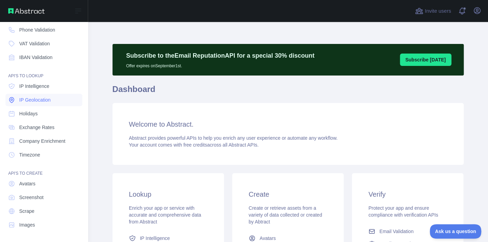 The width and height of the screenshot is (488, 242). I want to click on span: Abstract provides powerful APIs to help you enrich any user experience or automate any workflow., so click(233, 138).